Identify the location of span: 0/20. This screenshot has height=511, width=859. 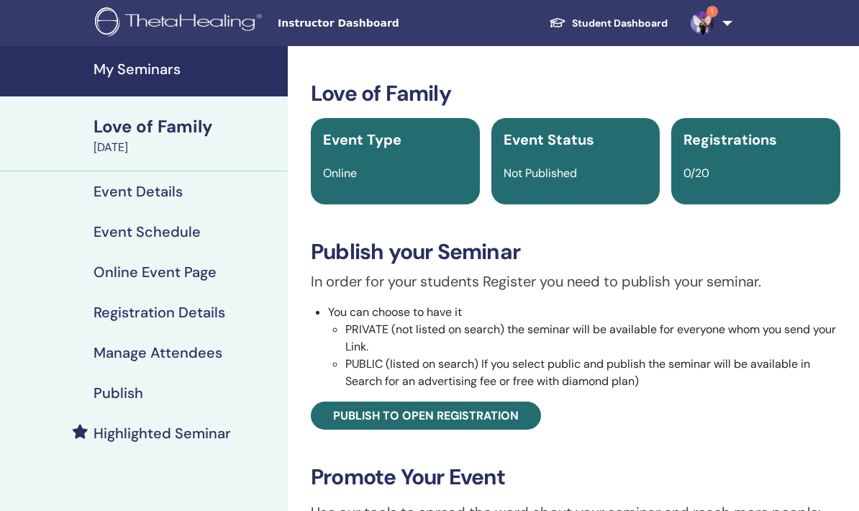
(697, 173).